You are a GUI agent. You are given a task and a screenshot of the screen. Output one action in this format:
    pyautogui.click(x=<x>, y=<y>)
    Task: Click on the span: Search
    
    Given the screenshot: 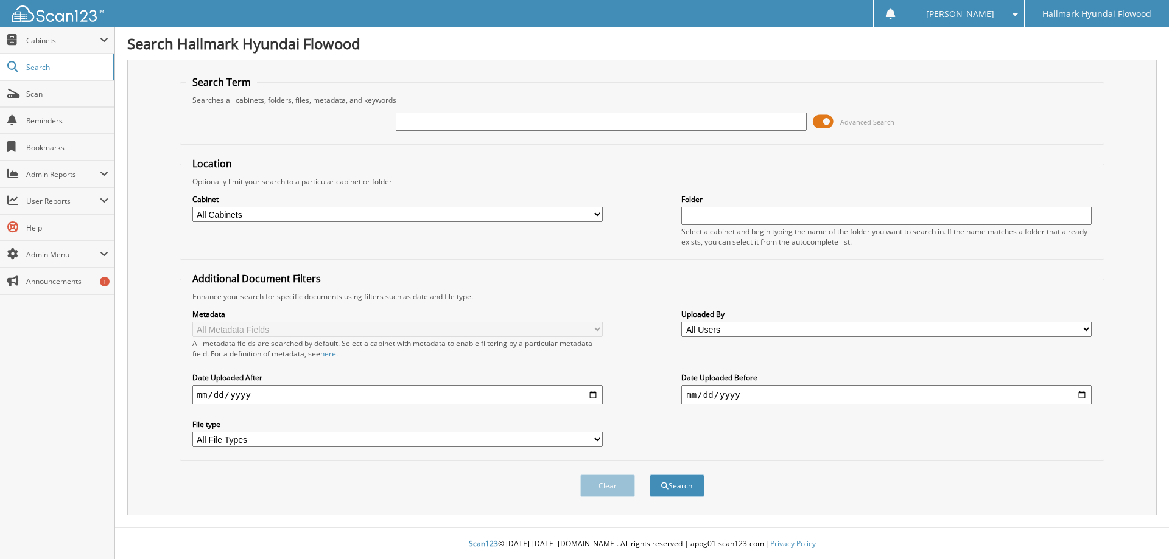 What is the action you would take?
    pyautogui.click(x=66, y=67)
    